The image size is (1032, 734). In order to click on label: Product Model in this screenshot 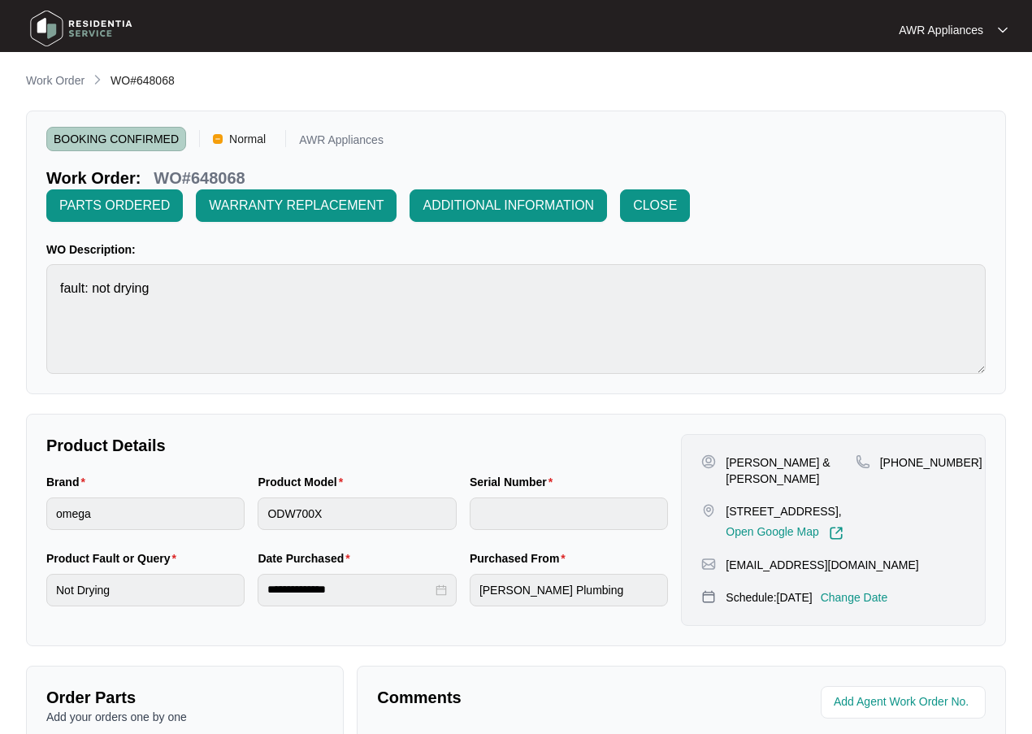, I will do `click(303, 482)`.